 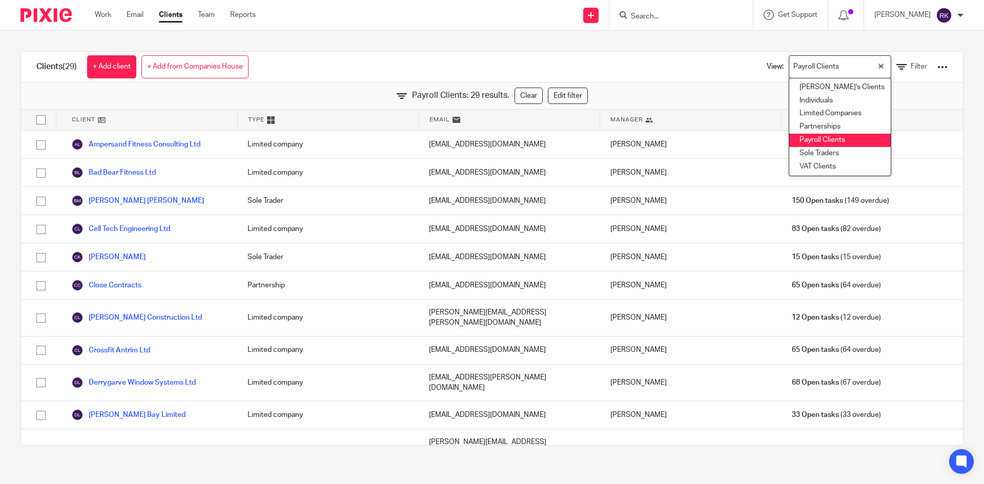 What do you see at coordinates (112, 67) in the screenshot?
I see `a: + Add client` at bounding box center [112, 67].